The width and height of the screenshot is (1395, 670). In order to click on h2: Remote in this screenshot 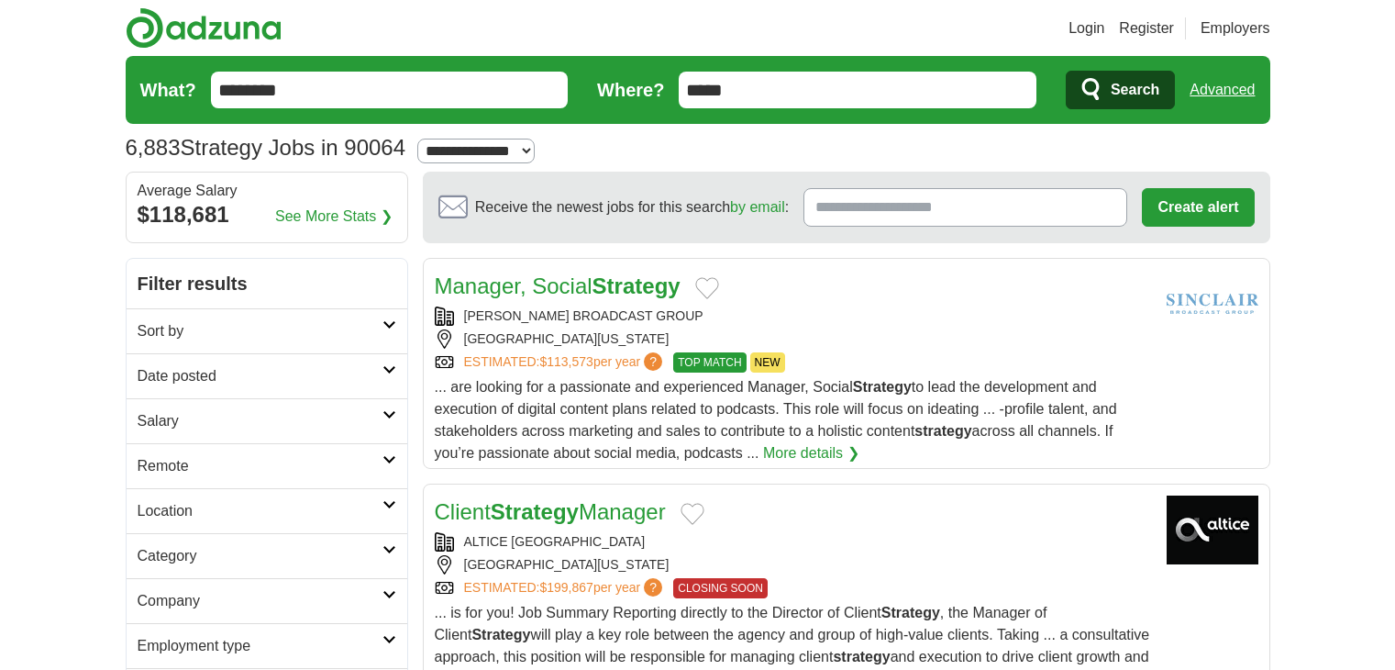, I will do `click(260, 466)`.